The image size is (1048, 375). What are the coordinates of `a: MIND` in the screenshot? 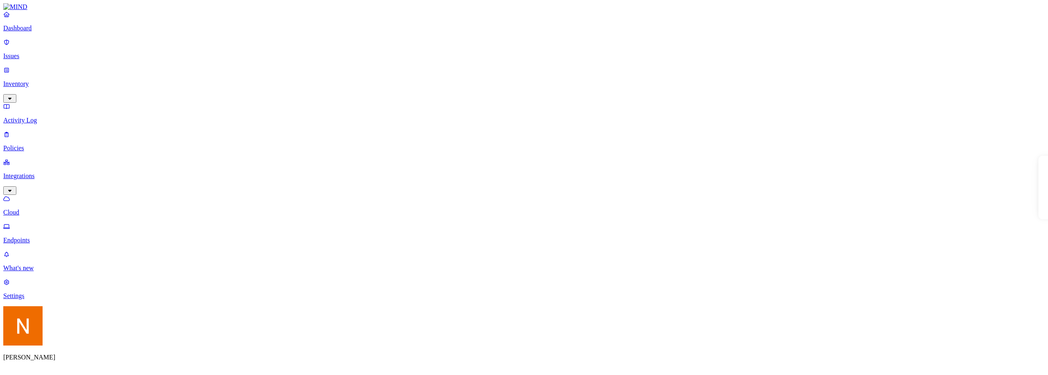 It's located at (524, 7).